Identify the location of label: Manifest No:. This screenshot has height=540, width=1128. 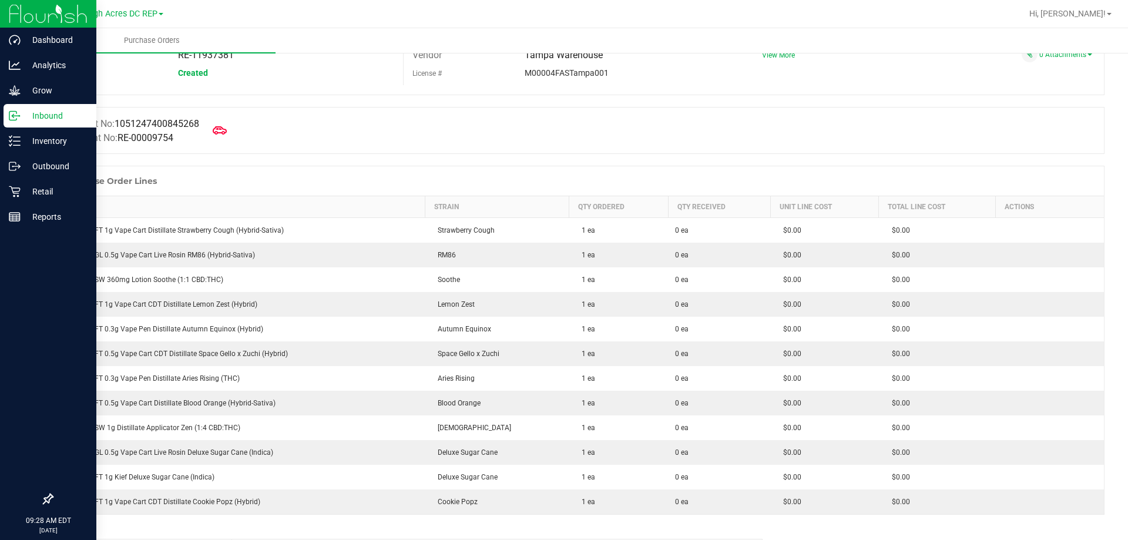
(130, 124).